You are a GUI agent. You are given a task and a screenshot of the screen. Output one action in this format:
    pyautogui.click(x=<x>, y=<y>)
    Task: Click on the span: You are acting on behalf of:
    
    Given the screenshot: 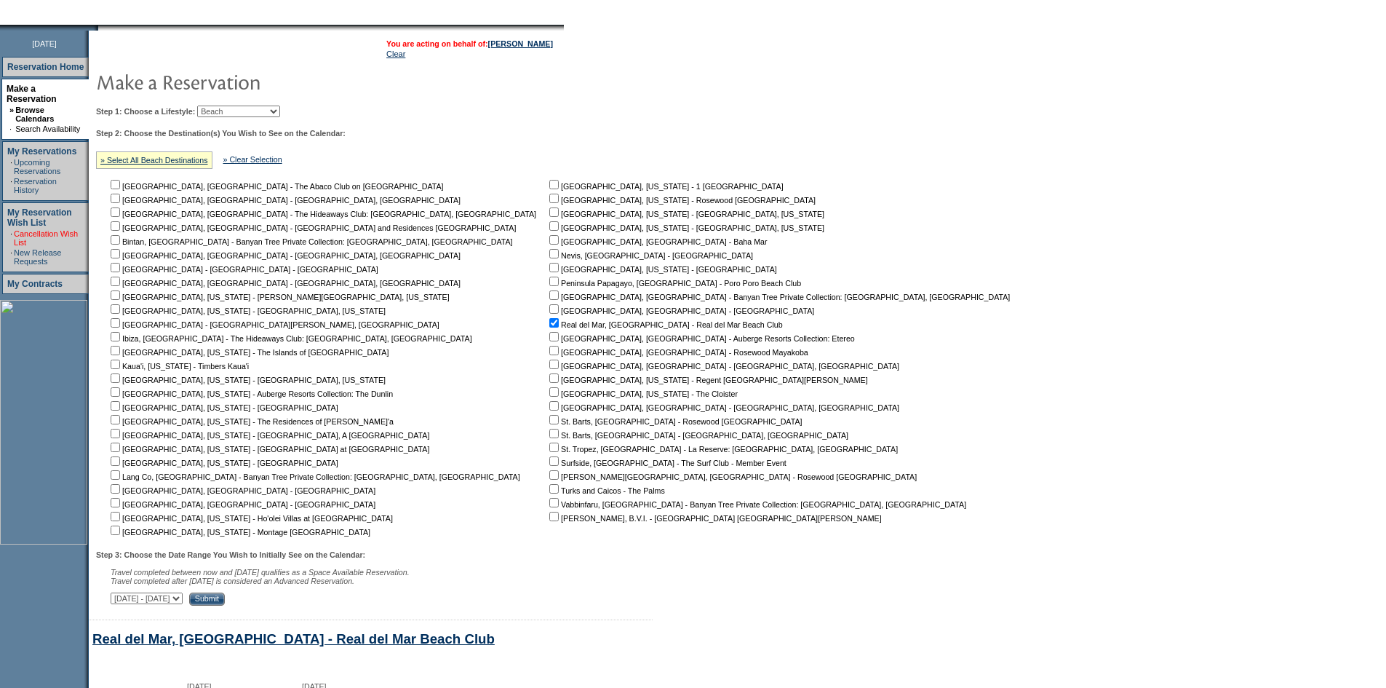 What is the action you would take?
    pyautogui.click(x=469, y=44)
    